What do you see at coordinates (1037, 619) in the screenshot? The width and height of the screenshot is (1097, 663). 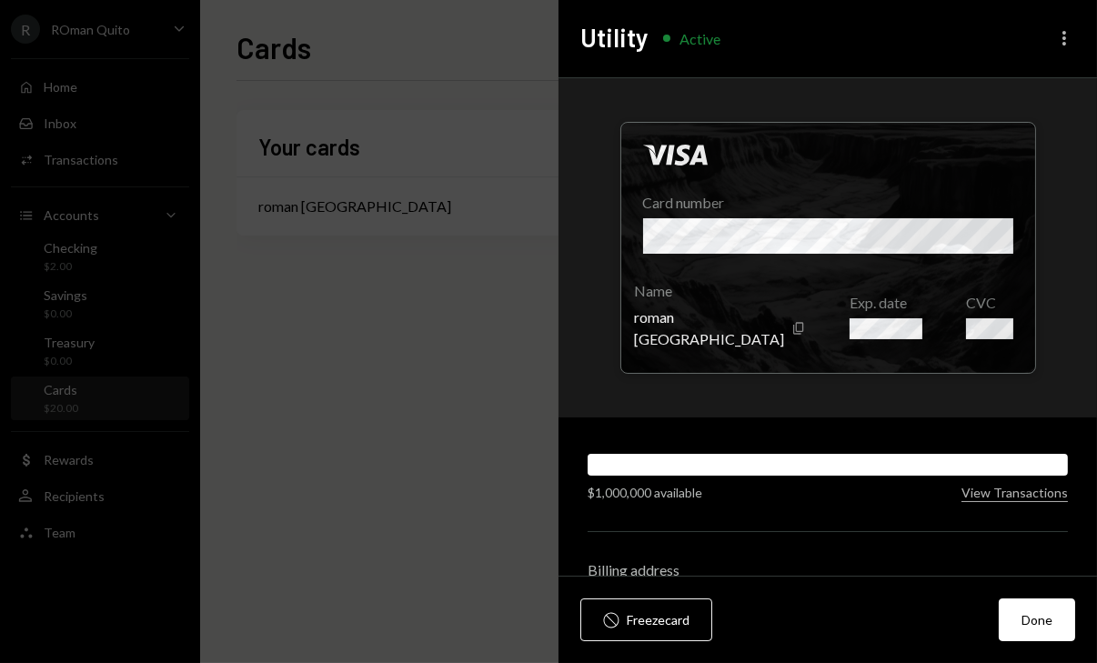 I see `button: Done` at bounding box center [1037, 619].